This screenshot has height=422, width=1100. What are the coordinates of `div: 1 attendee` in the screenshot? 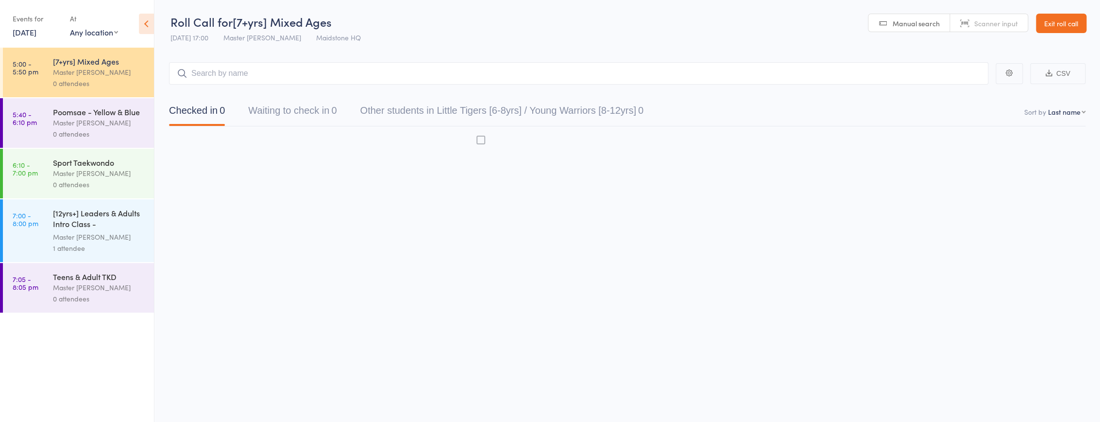 It's located at (99, 248).